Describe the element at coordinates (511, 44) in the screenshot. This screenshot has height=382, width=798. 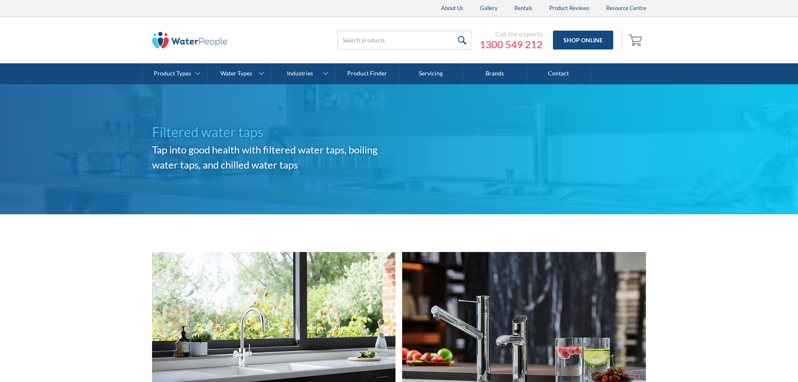
I see `a: 1300 549 212` at that location.